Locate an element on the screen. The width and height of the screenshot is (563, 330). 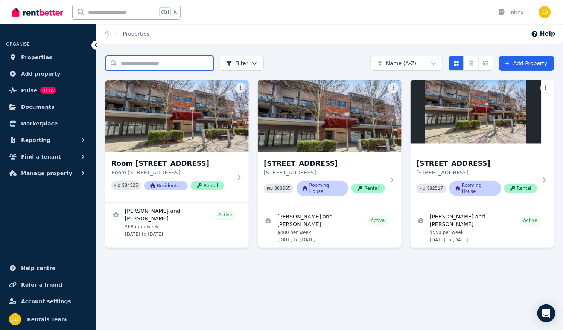
a: Account settings is located at coordinates (48, 301).